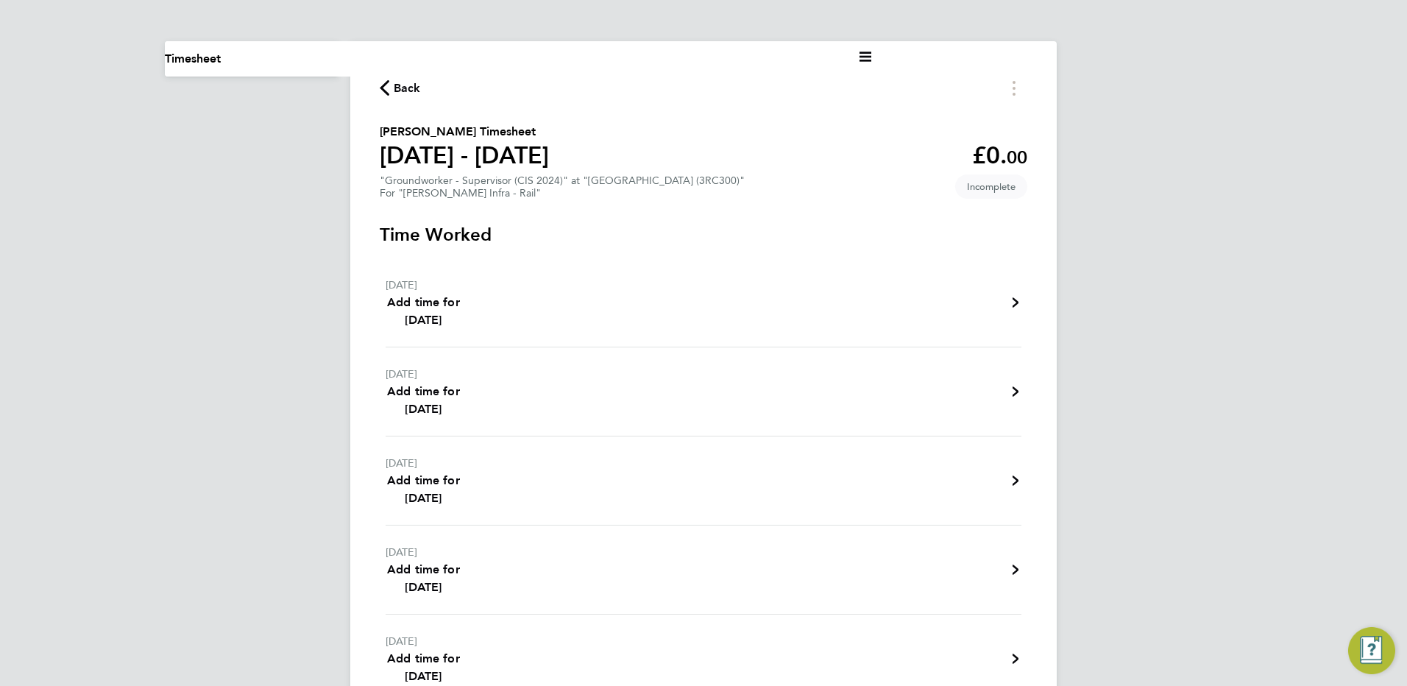 This screenshot has height=686, width=1407. I want to click on app-decimal: £0., so click(999, 155).